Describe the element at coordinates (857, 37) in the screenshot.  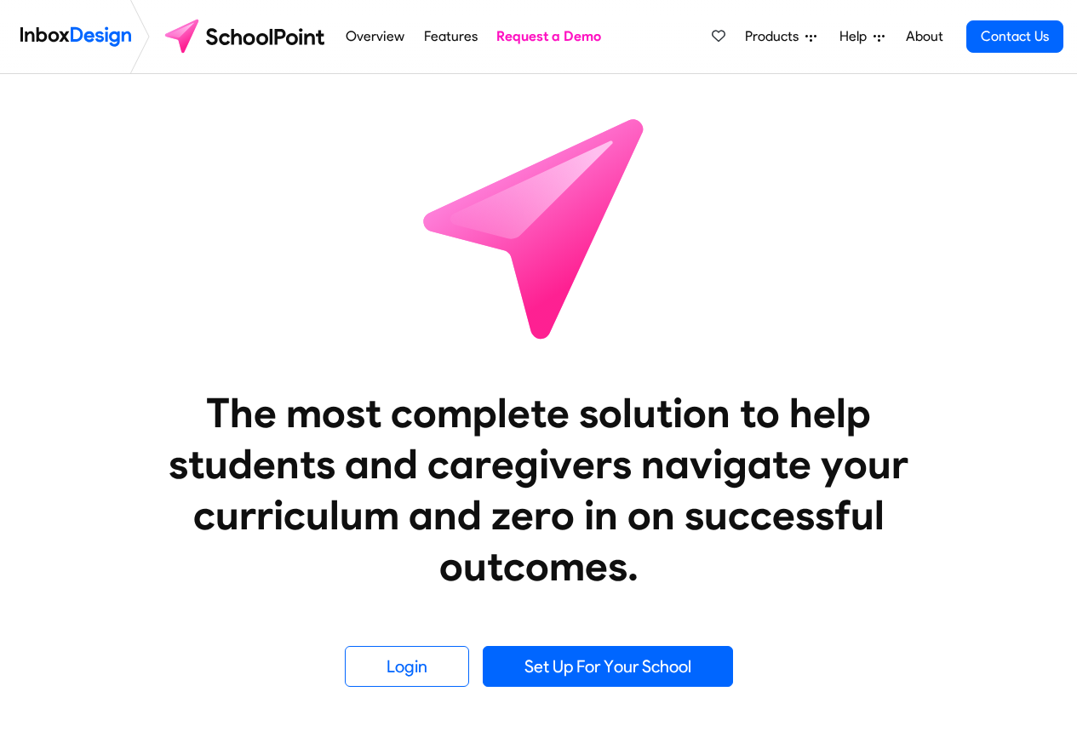
I see `span: Help` at that location.